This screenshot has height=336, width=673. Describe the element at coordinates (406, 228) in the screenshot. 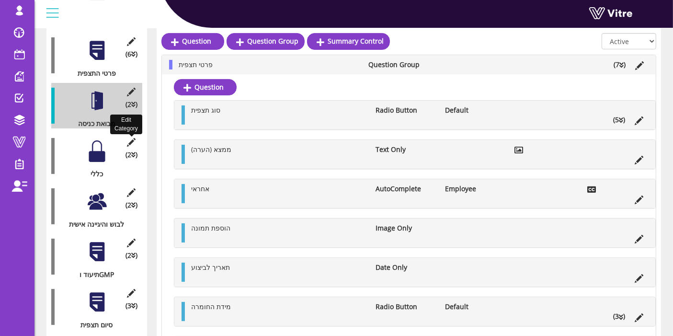

I see `li: Image Only` at that location.